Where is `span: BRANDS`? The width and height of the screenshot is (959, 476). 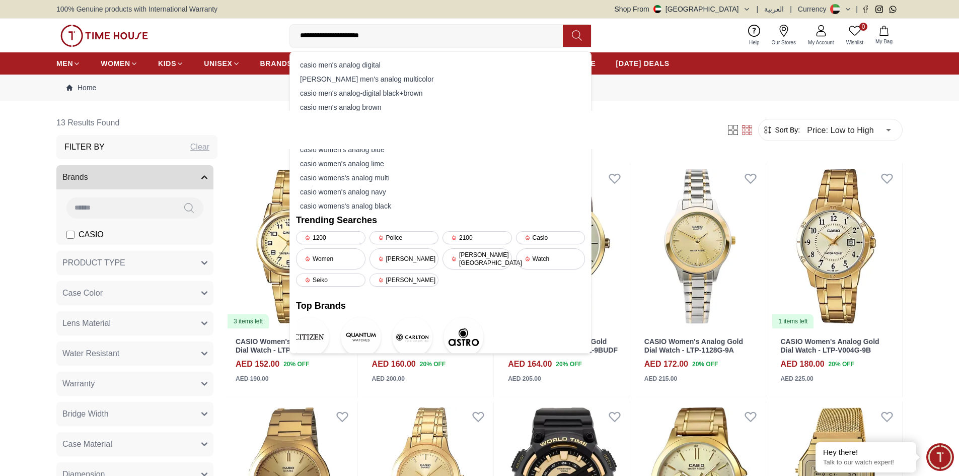
span: BRANDS is located at coordinates (276, 63).